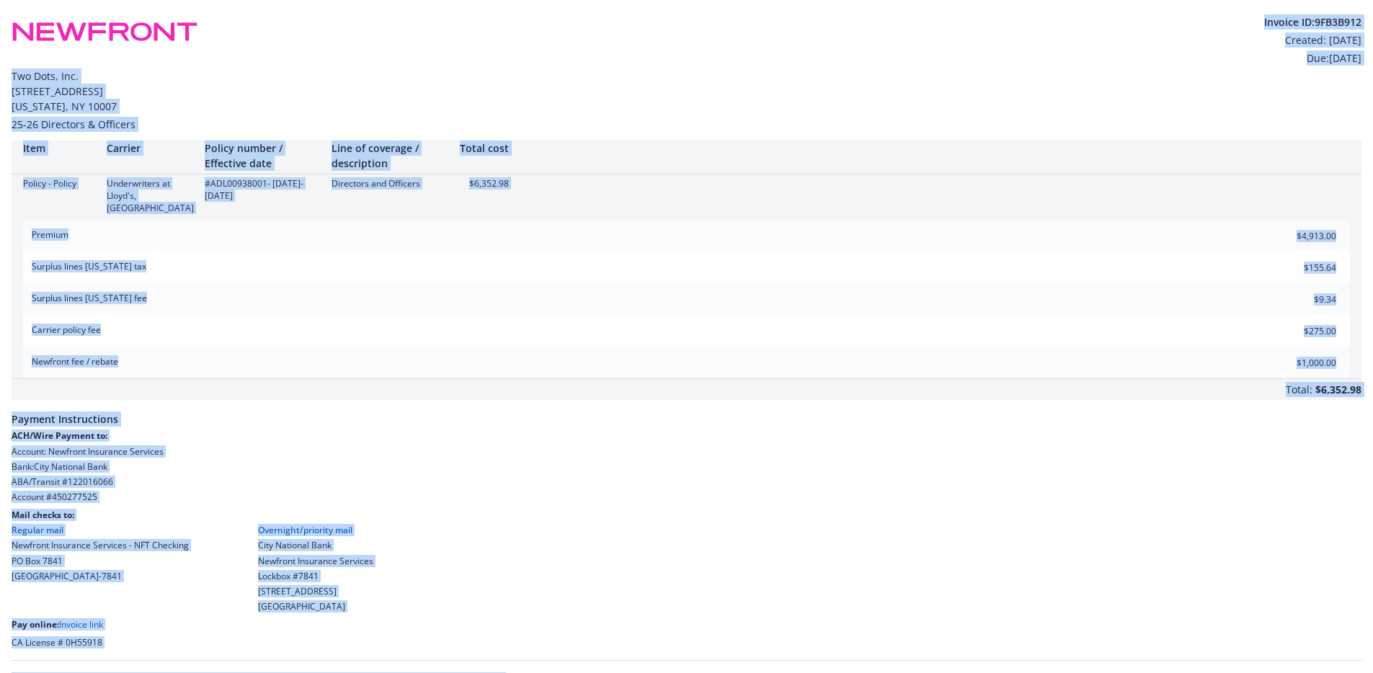  I want to click on div: ABA/Transit # 122016066, so click(686, 481).